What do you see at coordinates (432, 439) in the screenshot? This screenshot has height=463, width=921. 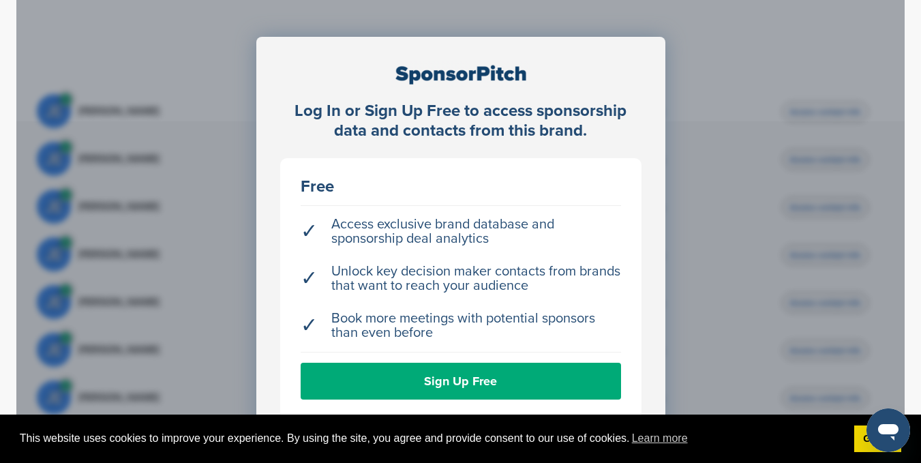 I see `span: This website uses cookies to improve your experience. By using the site, you agree and provide co...` at bounding box center [432, 439].